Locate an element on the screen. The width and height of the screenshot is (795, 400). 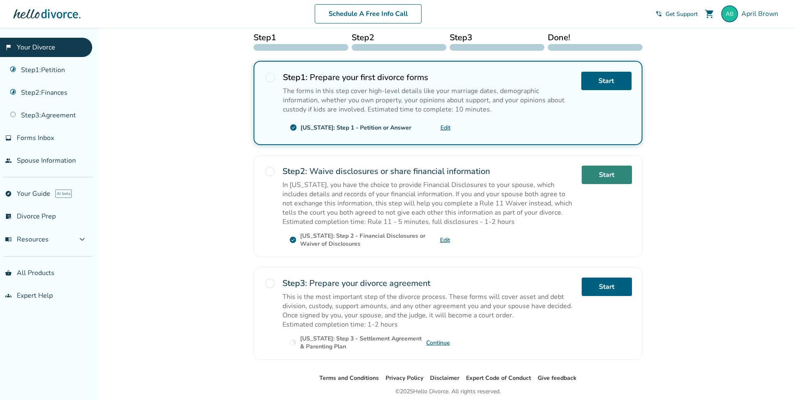
span: Step 3 is located at coordinates (497, 38).